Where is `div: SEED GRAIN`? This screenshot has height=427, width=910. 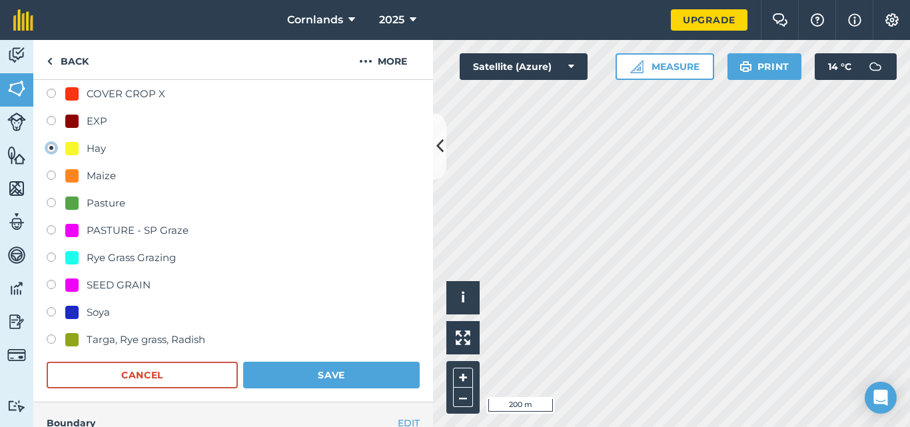
div: SEED GRAIN is located at coordinates (119, 285).